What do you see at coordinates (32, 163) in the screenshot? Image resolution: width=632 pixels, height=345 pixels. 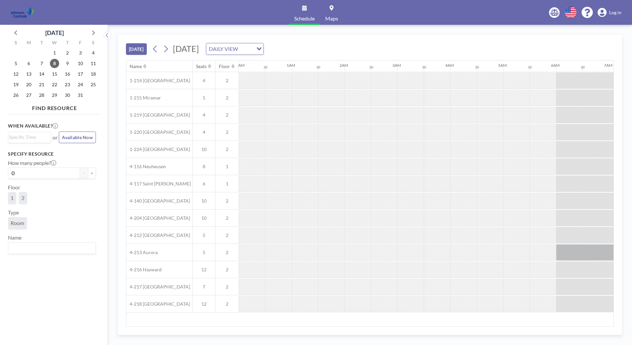 I see `label: How many people?` at bounding box center [32, 163].